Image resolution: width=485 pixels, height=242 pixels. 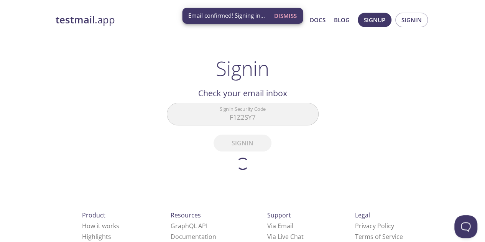 I want to click on button: Dismiss, so click(x=285, y=16).